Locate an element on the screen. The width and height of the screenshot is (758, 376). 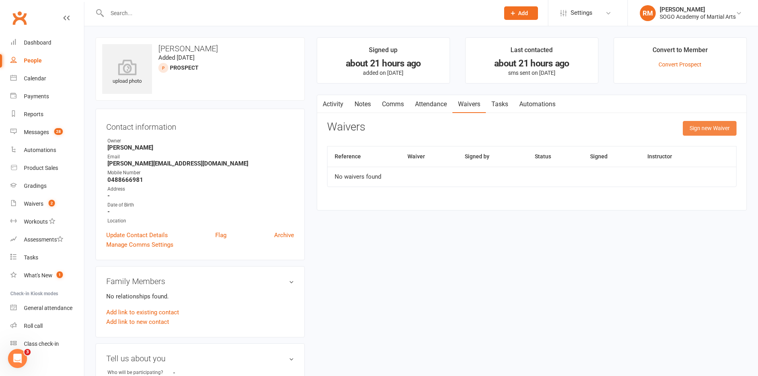
a: Manage Comms Settings is located at coordinates (140, 245).